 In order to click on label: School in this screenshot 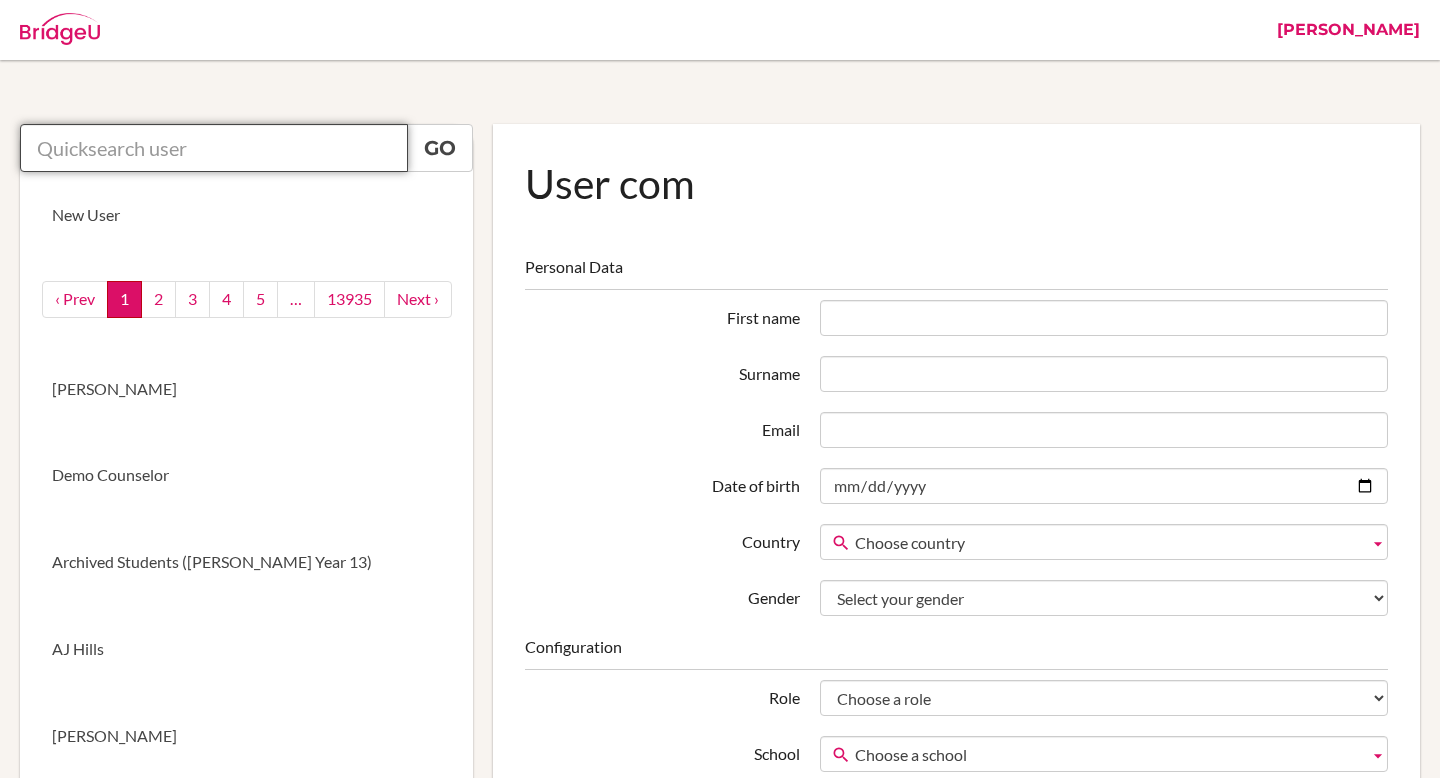, I will do `click(662, 751)`.